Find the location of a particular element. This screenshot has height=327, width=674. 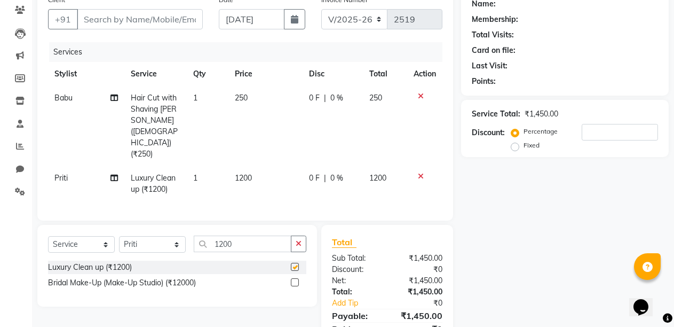

div: Sub Total: is located at coordinates (355, 258).